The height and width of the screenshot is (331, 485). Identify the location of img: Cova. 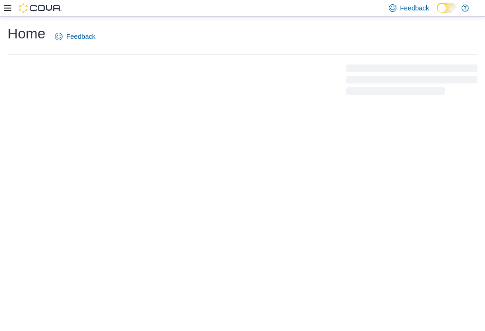
(40, 8).